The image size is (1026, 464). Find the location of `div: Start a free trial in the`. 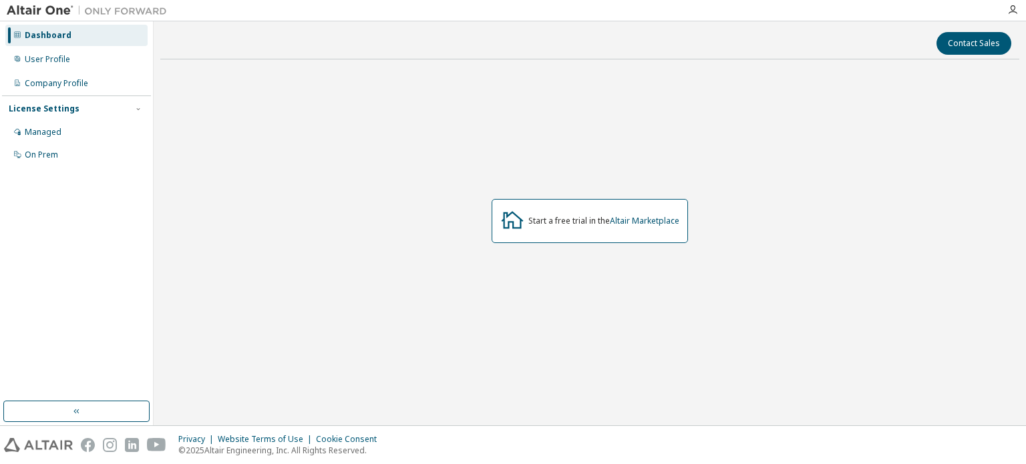

div: Start a free trial in the is located at coordinates (604, 221).